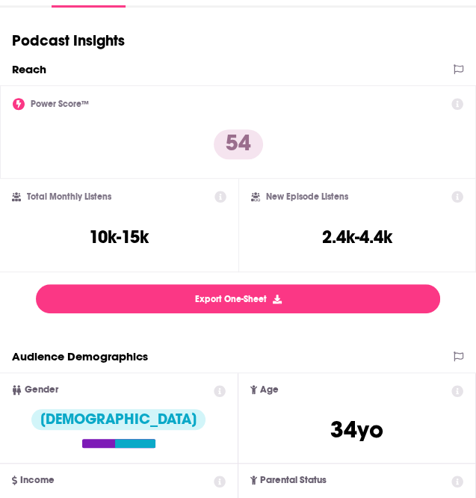 Image resolution: width=476 pixels, height=498 pixels. What do you see at coordinates (80, 356) in the screenshot?
I see `h2: Audience Demographics` at bounding box center [80, 356].